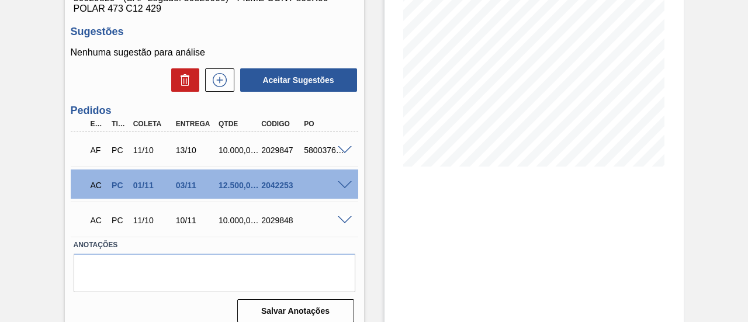 This screenshot has width=748, height=322. I want to click on div: Etapa, so click(98, 124).